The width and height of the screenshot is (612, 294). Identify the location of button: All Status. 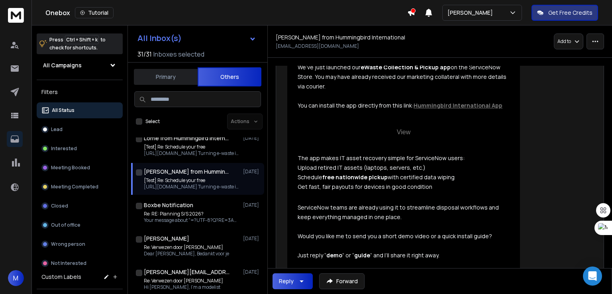
(80, 110).